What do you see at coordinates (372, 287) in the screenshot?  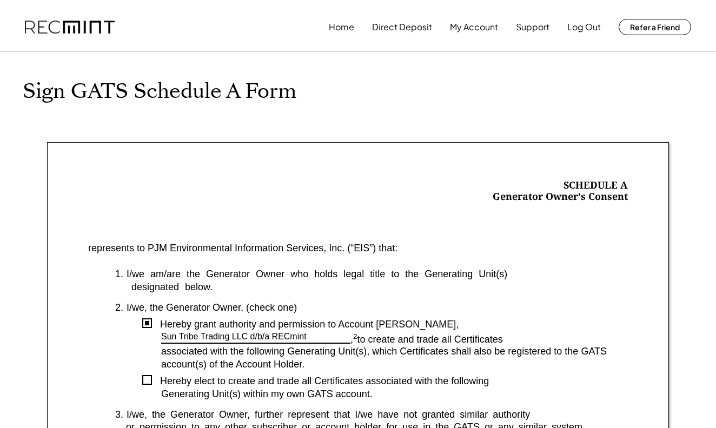 I see `div: designated below.` at bounding box center [372, 287].